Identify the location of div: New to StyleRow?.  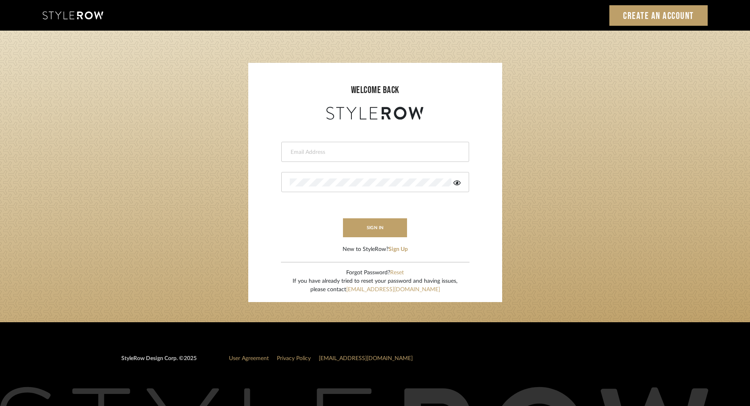
(375, 250).